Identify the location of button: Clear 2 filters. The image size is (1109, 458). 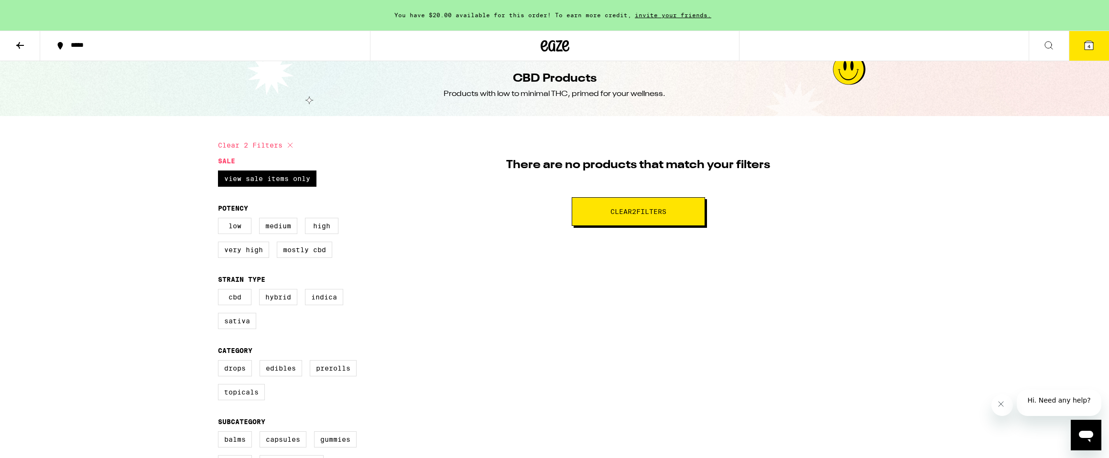
(257, 145).